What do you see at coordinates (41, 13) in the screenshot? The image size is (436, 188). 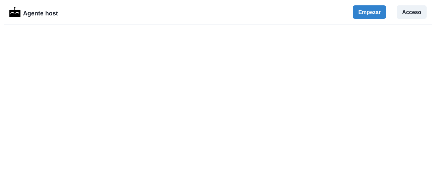 I see `font: Agente host` at bounding box center [41, 13].